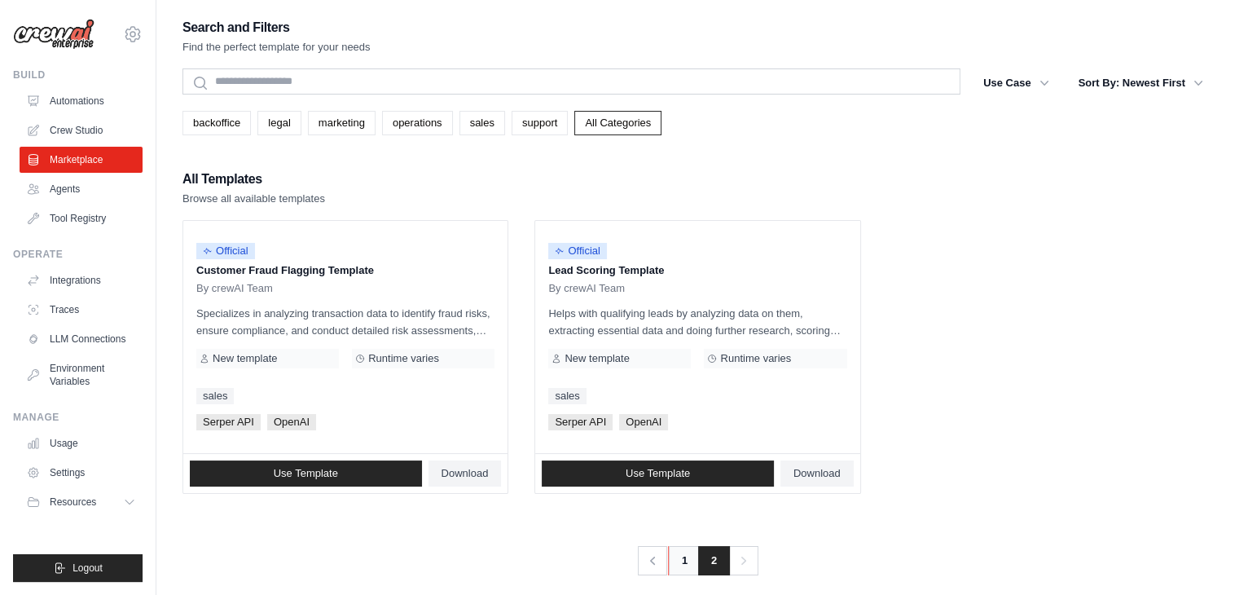  Describe the element at coordinates (684, 560) in the screenshot. I see `a: 1` at that location.